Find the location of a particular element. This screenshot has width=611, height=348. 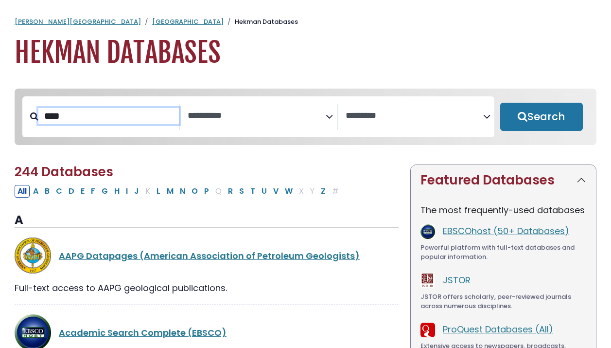

input: Search database by title or keyword is located at coordinates (108, 116).